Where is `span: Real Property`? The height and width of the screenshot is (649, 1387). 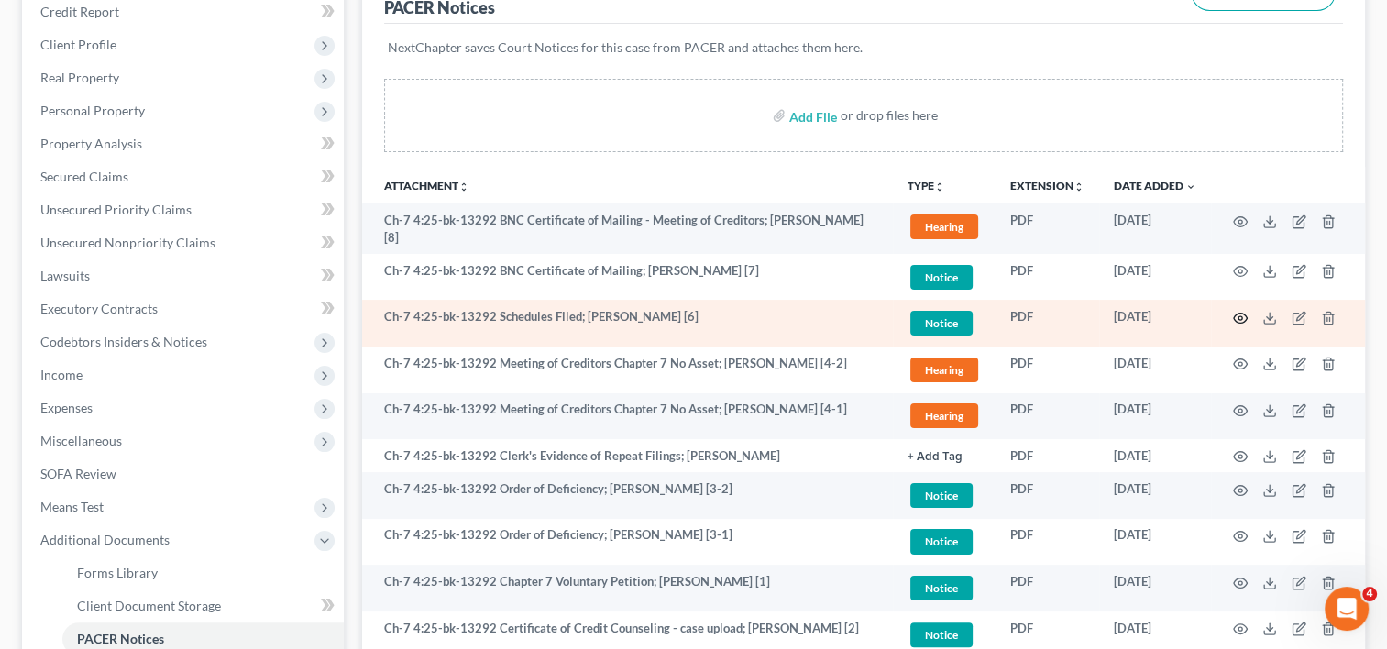
span: Real Property is located at coordinates (80, 77).